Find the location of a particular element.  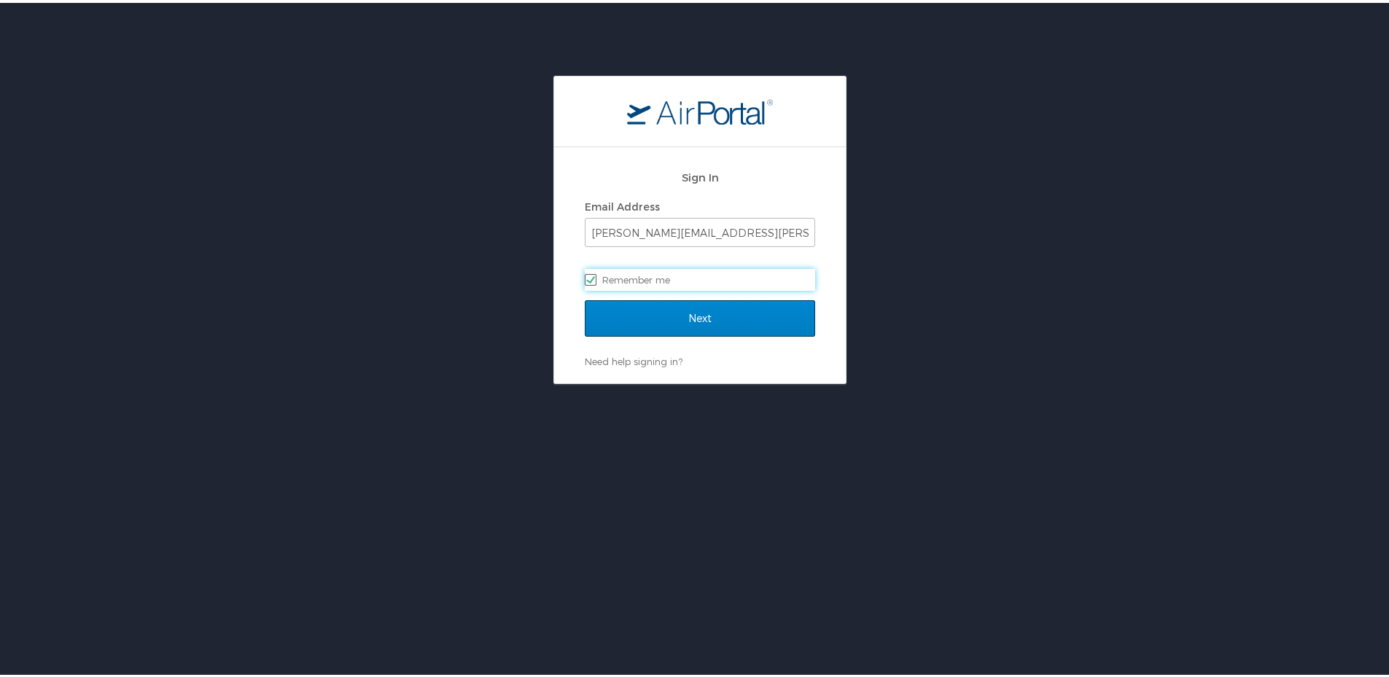

h2: Sign In is located at coordinates (700, 174).